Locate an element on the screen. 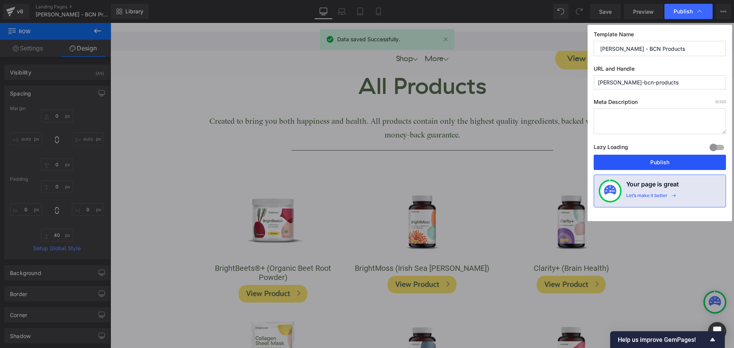 Image resolution: width=734 pixels, height=348 pixels. img: onboarding-status.svg is located at coordinates (610, 191).